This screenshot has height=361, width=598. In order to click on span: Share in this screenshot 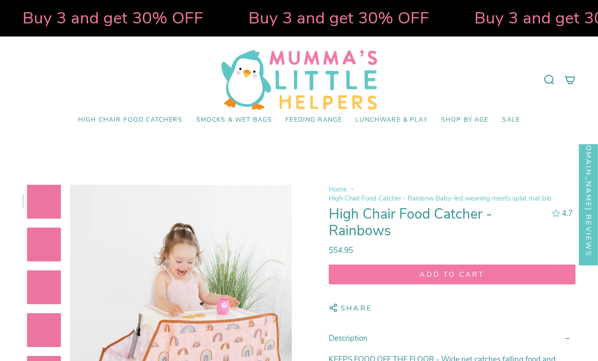, I will do `click(356, 309)`.